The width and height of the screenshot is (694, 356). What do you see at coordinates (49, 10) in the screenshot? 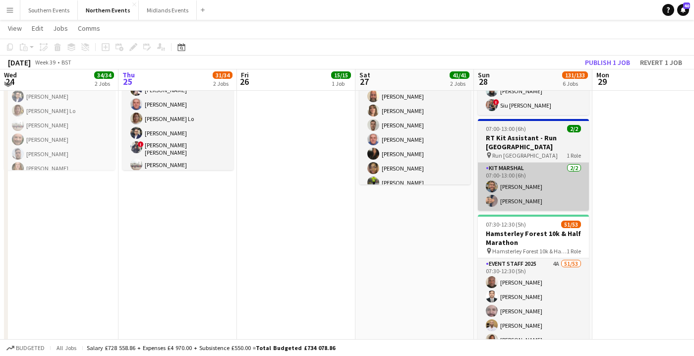
I see `button: Southern Events` at bounding box center [49, 10].